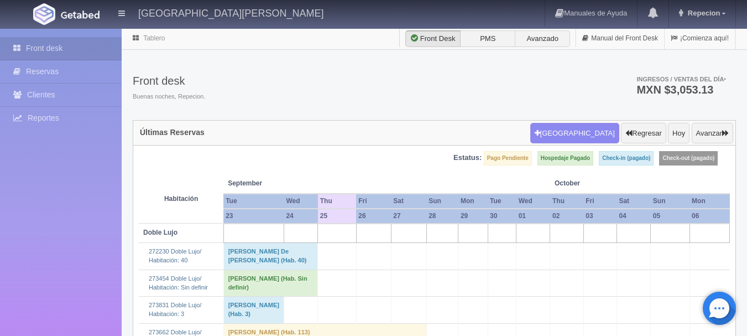 This screenshot has width=747, height=336. What do you see at coordinates (172, 132) in the screenshot?
I see `h4: Últimas Reservas` at bounding box center [172, 132].